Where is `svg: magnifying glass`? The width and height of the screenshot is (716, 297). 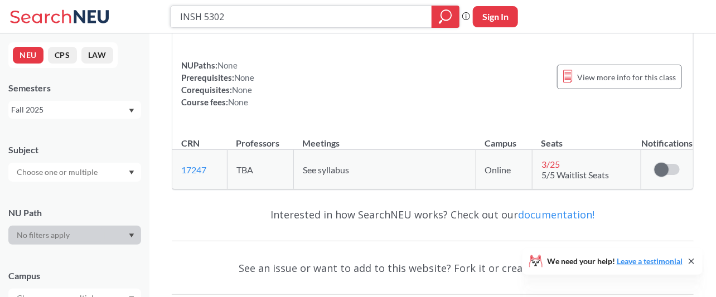
svg: magnifying glass is located at coordinates (446, 17).